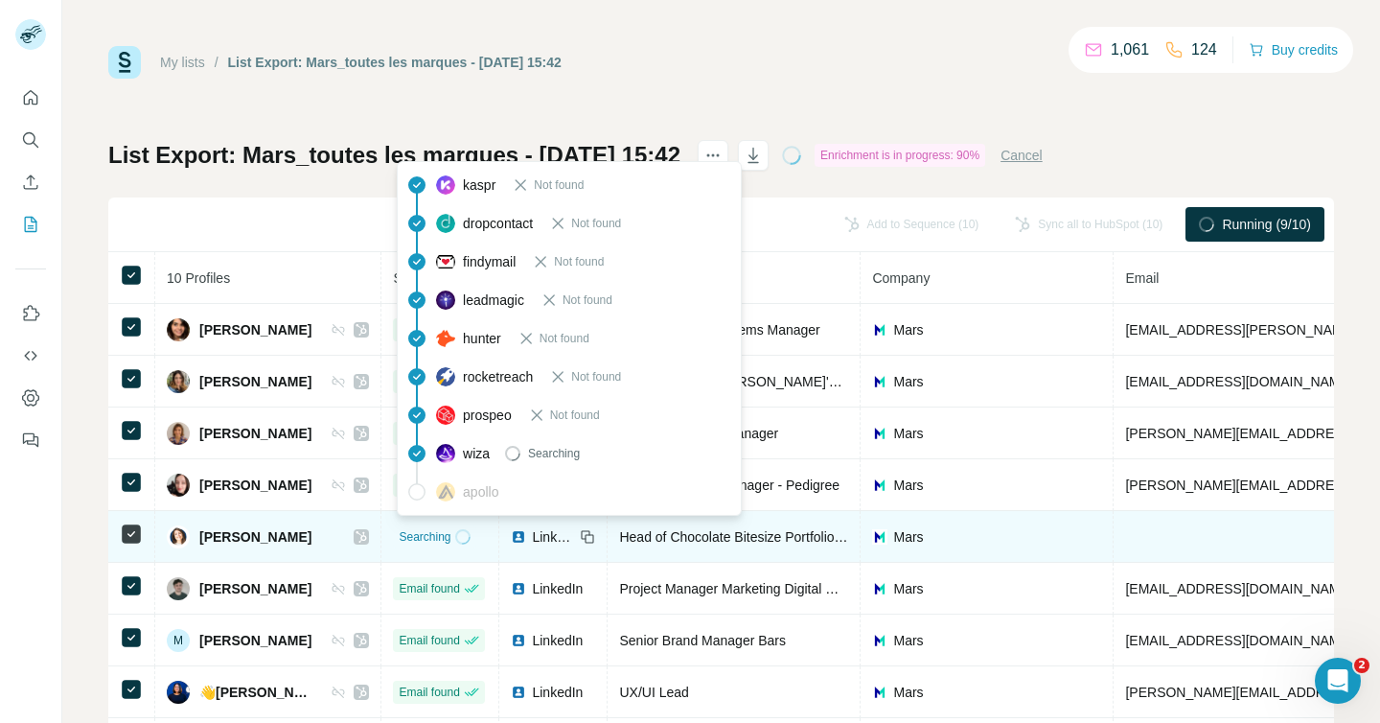 The width and height of the screenshot is (1380, 723). Describe the element at coordinates (719, 330) in the screenshot. I see `span: Europe Quality Systems Manager` at that location.